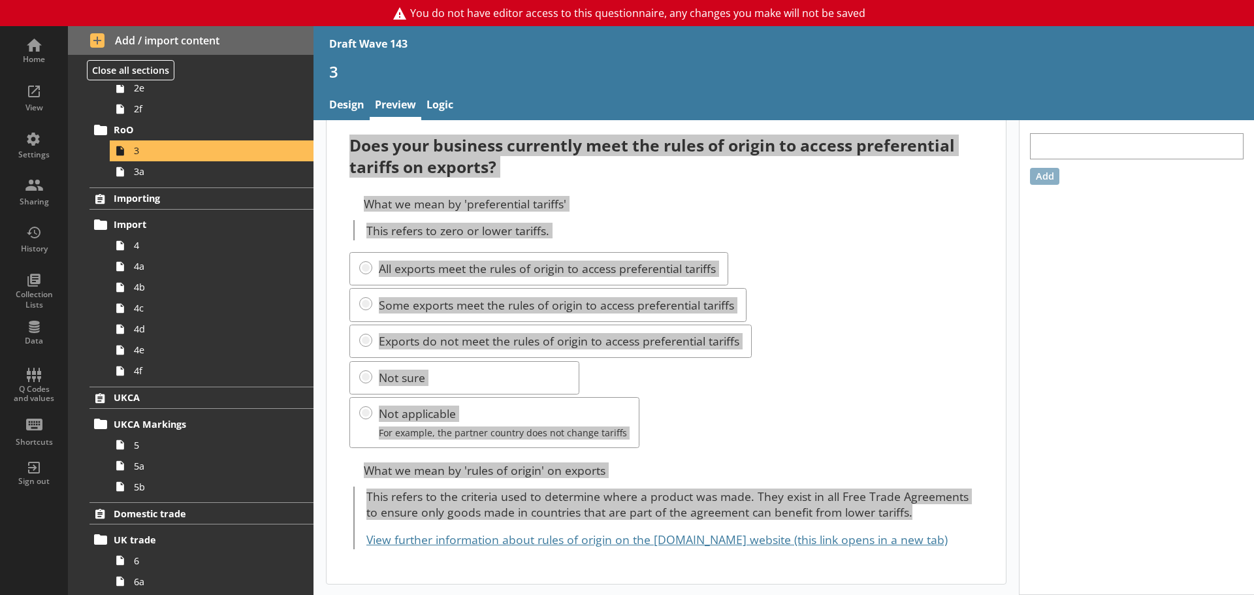  What do you see at coordinates (395, 106) in the screenshot?
I see `a: Preview` at bounding box center [395, 106].